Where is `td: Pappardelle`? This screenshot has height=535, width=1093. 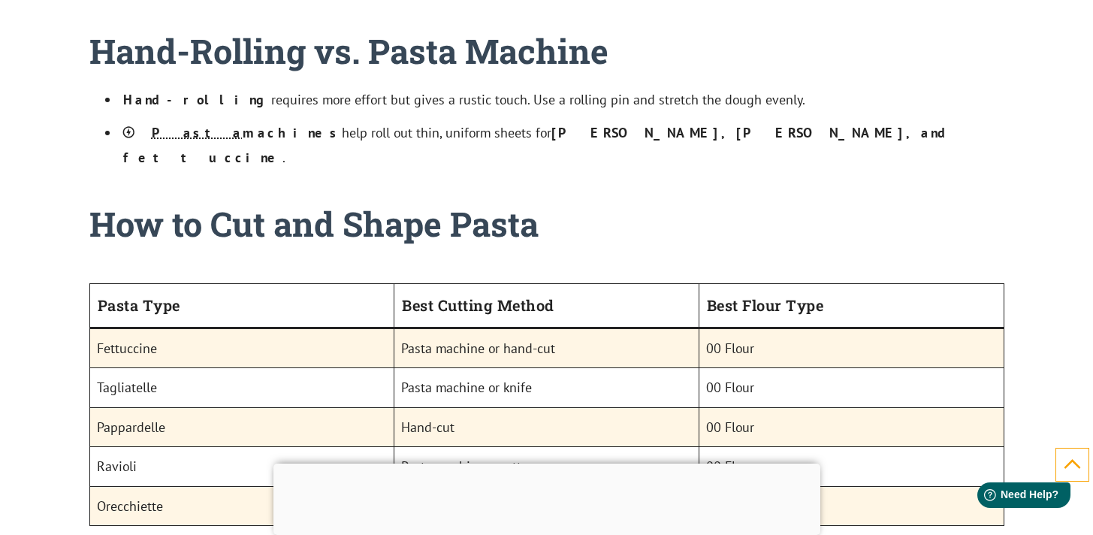
td: Pappardelle is located at coordinates (242, 427).